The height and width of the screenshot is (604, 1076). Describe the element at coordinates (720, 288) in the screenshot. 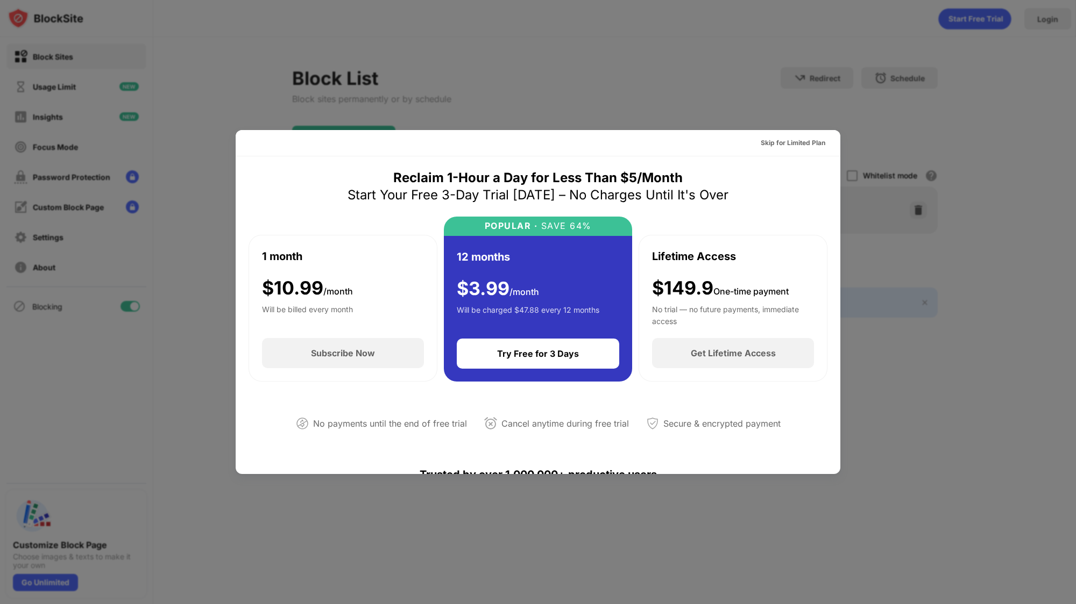

I see `div: $149.9` at that location.